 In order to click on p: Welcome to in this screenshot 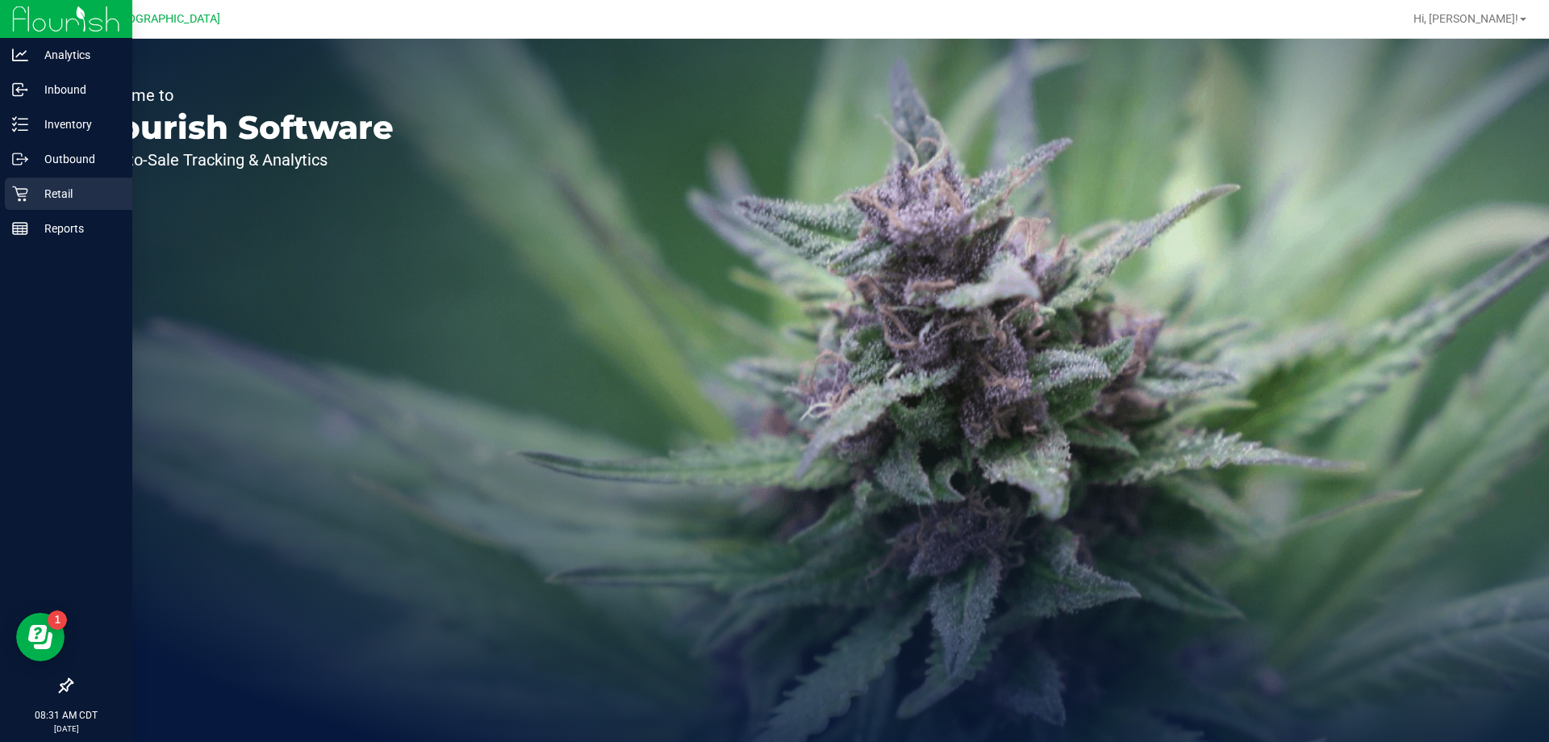, I will do `click(240, 95)`.